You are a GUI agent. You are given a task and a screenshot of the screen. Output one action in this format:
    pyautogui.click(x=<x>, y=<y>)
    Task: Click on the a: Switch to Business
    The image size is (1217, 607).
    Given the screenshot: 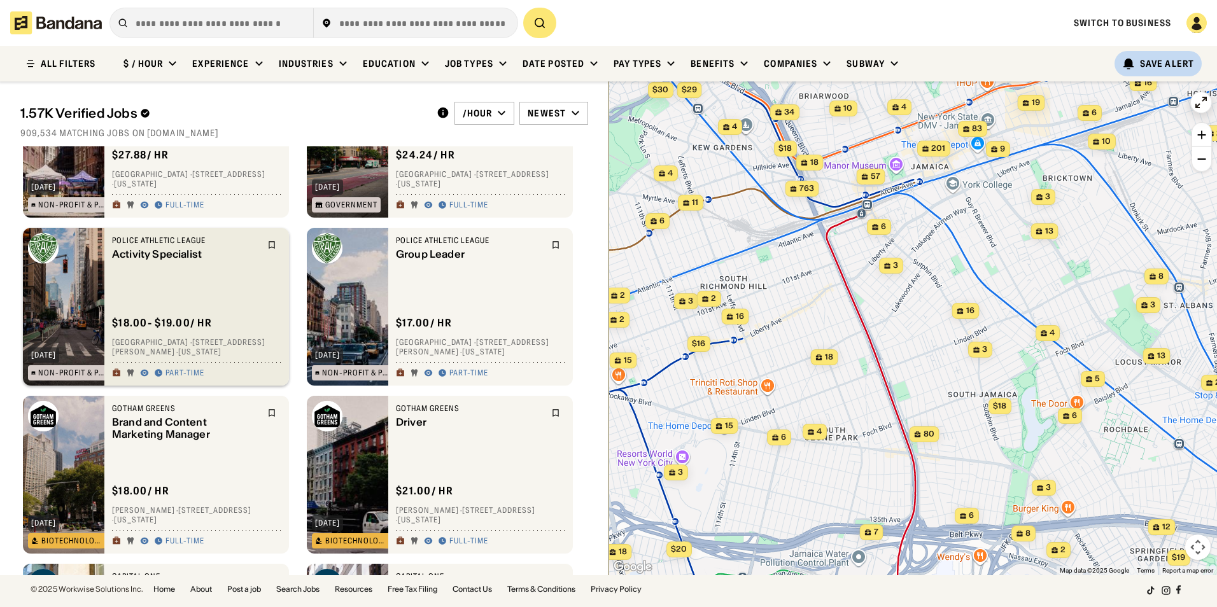 What is the action you would take?
    pyautogui.click(x=1122, y=23)
    